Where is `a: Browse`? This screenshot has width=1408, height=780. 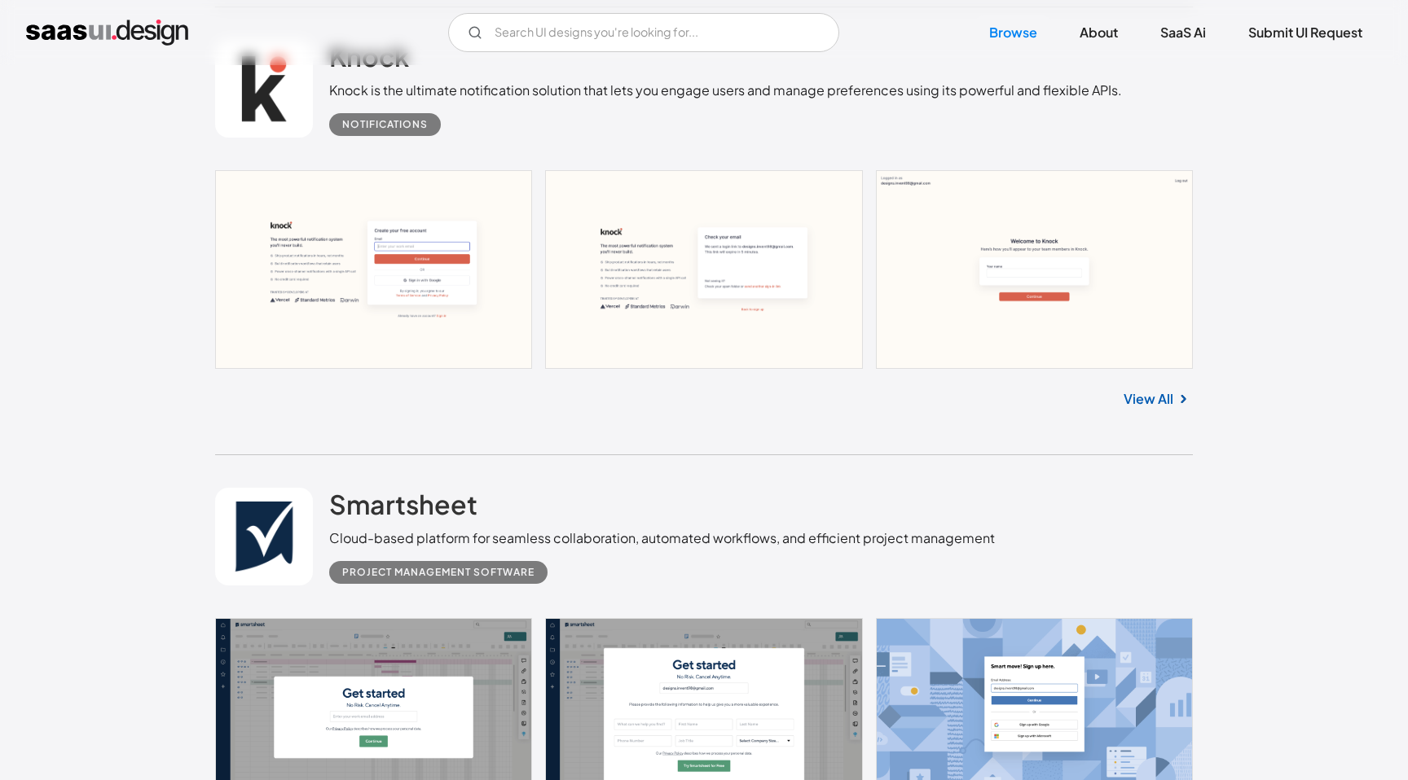 a: Browse is located at coordinates (1012, 33).